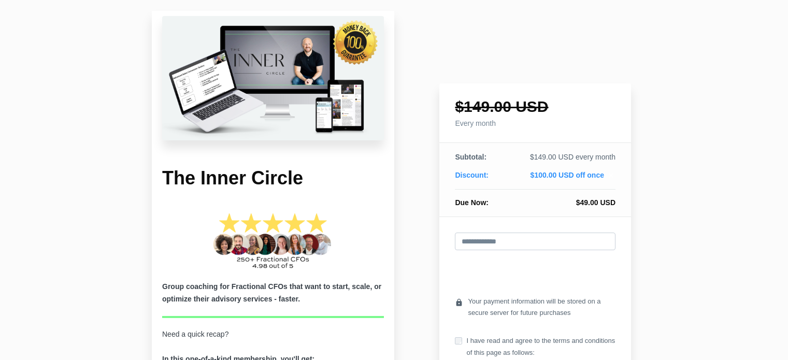 The image size is (788, 360). What do you see at coordinates (273, 178) in the screenshot?
I see `h1: The Inner Circle` at bounding box center [273, 178].